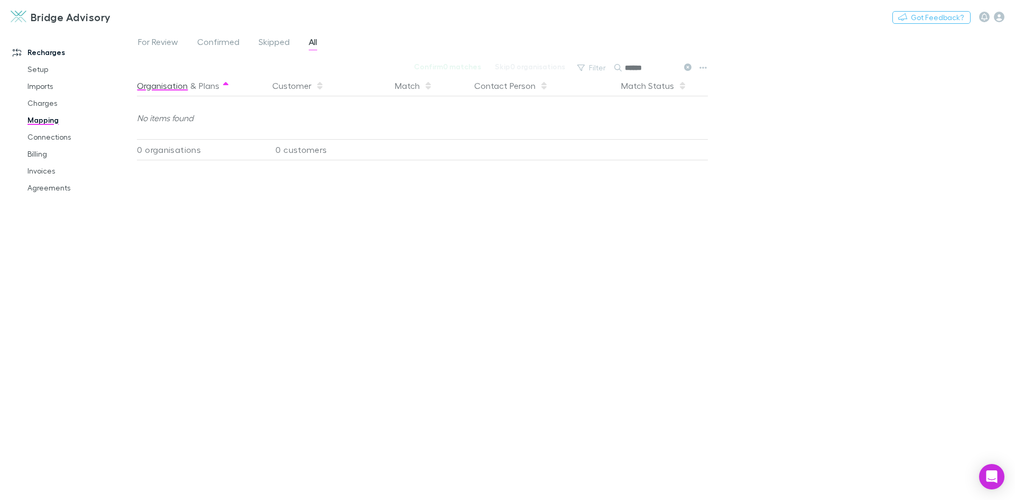  What do you see at coordinates (592, 68) in the screenshot?
I see `button: Filter` at bounding box center [592, 68].